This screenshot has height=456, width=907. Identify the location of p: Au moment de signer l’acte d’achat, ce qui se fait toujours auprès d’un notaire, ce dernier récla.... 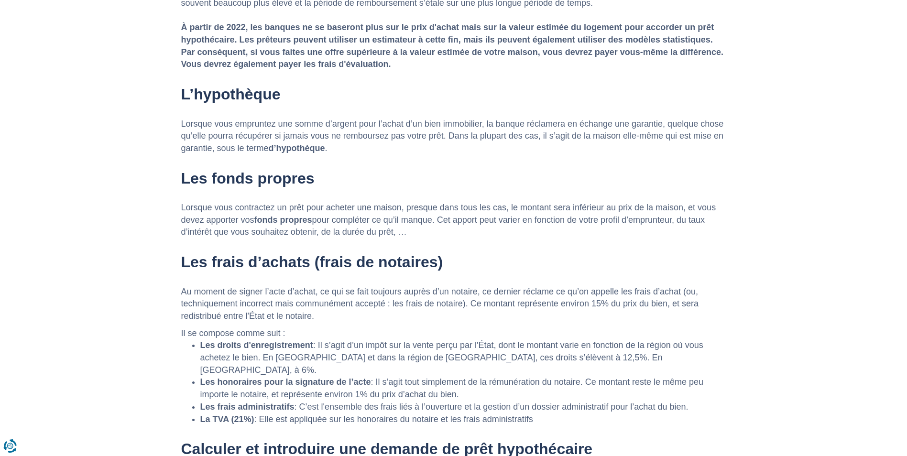
(454, 304).